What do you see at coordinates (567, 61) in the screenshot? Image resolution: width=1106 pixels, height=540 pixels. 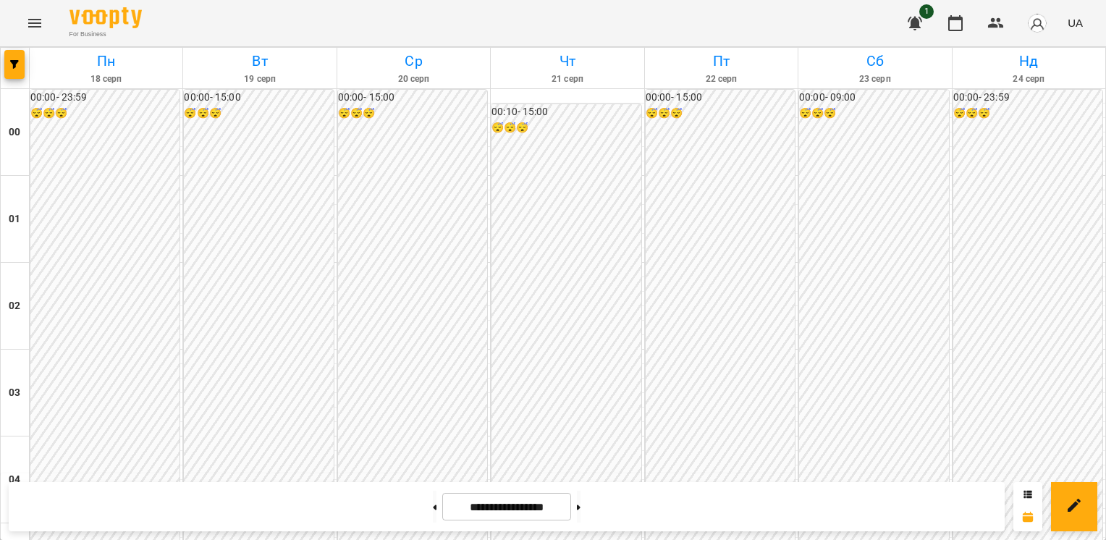 I see `h6: Чт` at bounding box center [567, 61].